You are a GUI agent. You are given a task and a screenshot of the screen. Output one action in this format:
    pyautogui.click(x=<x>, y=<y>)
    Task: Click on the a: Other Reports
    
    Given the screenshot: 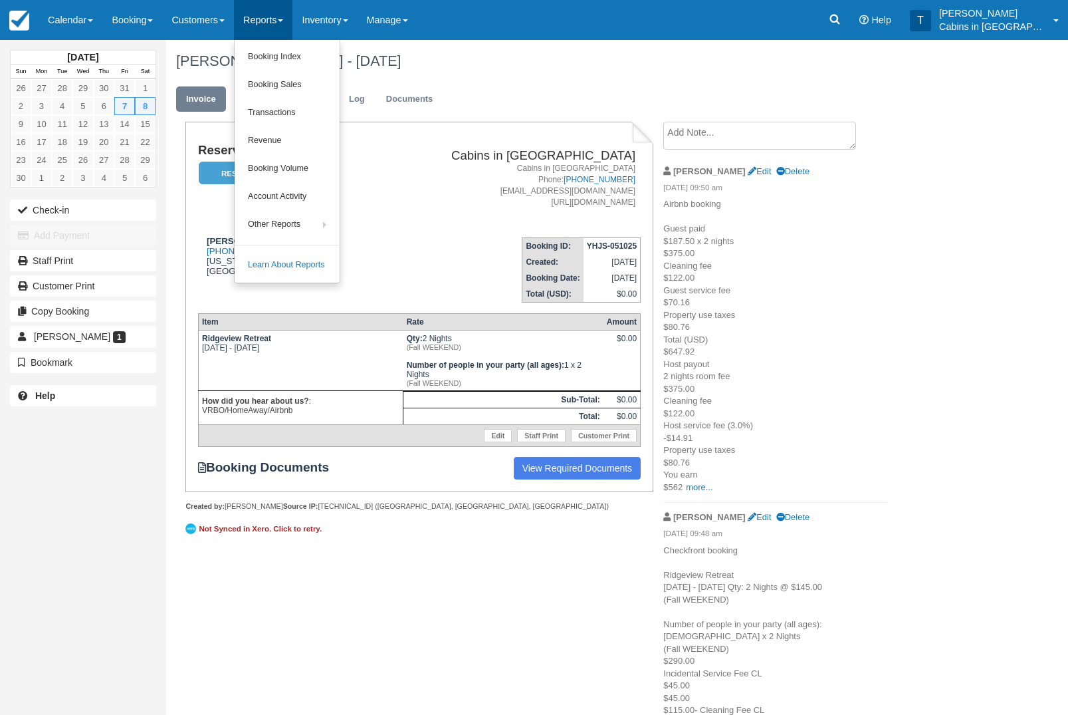 What is the action you would take?
    pyautogui.click(x=287, y=225)
    